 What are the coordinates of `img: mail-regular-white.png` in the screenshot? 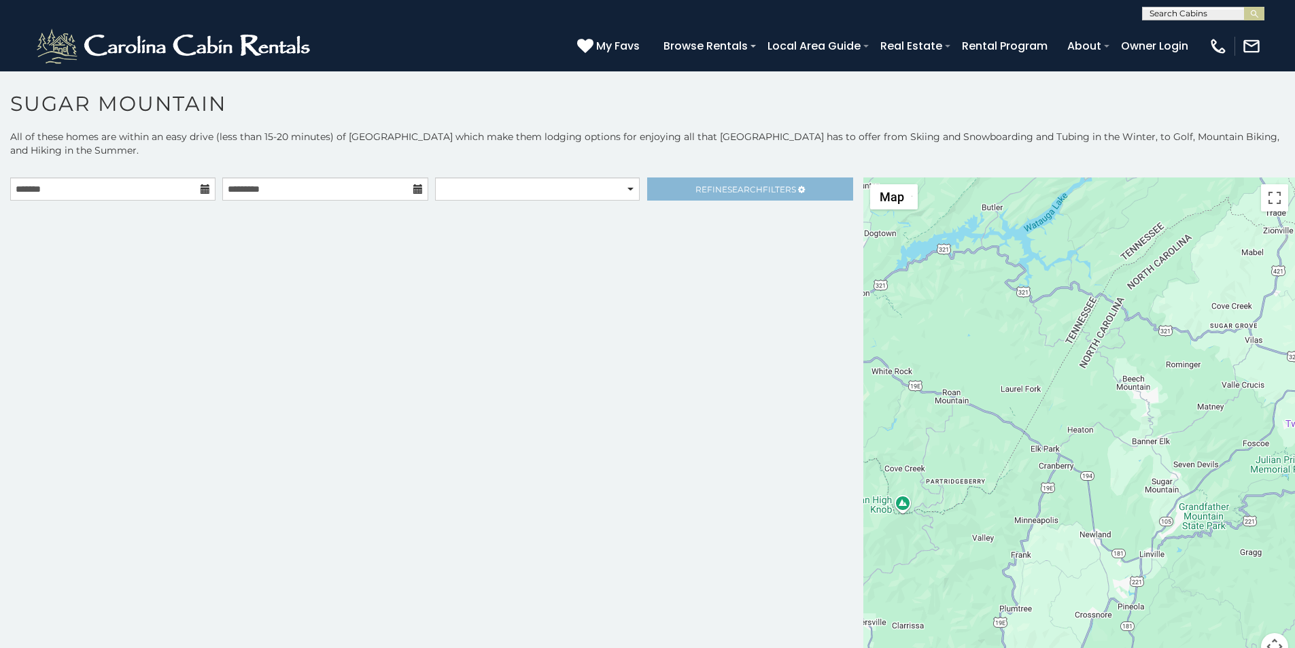 It's located at (1251, 46).